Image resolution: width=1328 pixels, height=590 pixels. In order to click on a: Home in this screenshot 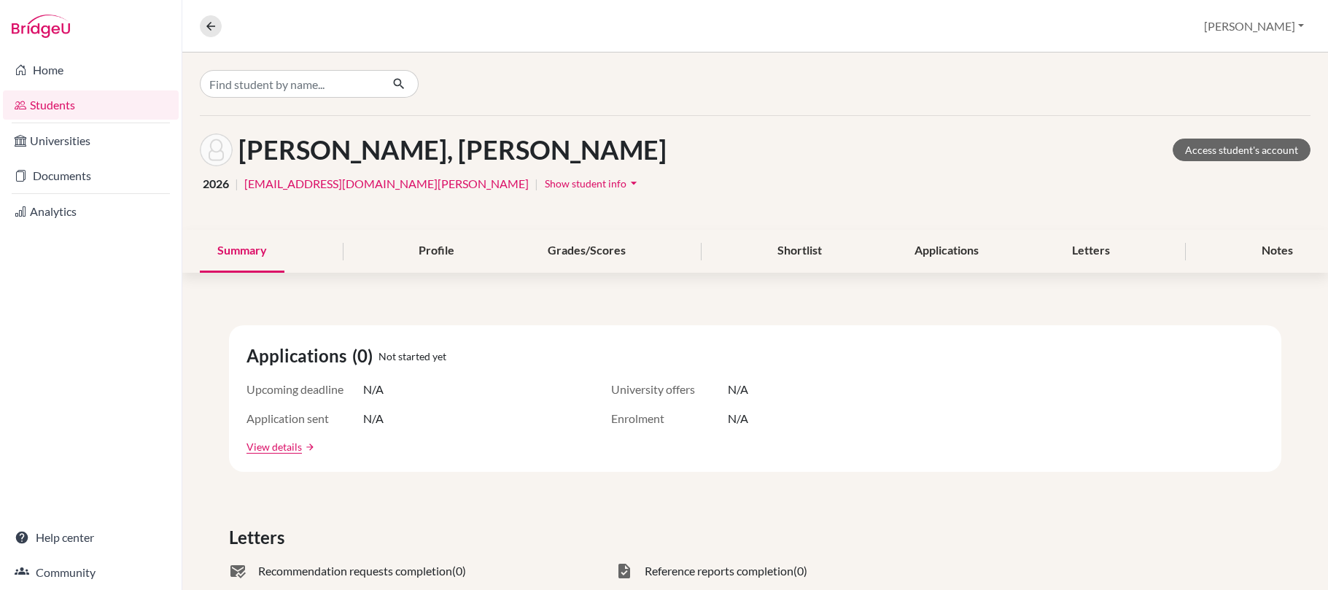, I will do `click(90, 70)`.